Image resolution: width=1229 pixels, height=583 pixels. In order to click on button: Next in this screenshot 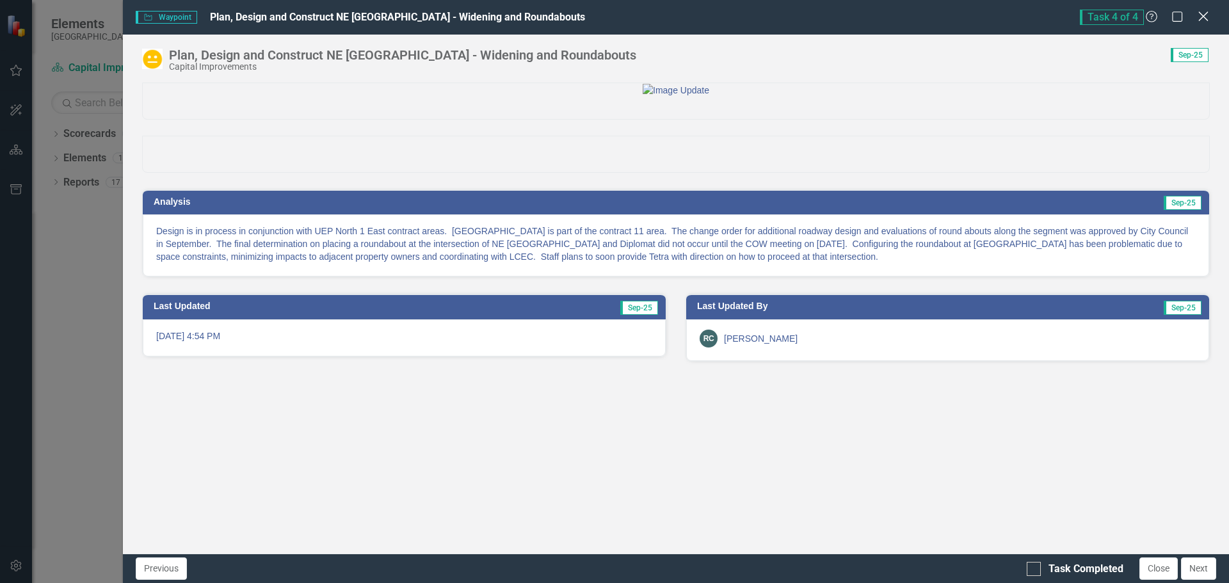, I will do `click(1198, 568)`.